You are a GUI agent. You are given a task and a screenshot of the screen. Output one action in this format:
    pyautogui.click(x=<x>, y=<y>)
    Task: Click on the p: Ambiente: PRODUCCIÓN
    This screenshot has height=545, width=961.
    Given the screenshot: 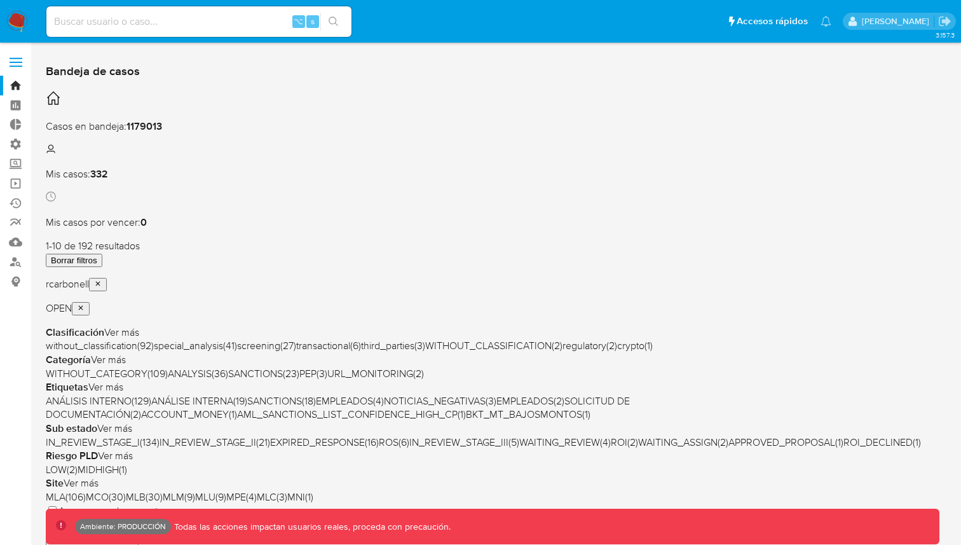 What is the action you would take?
    pyautogui.click(x=123, y=527)
    